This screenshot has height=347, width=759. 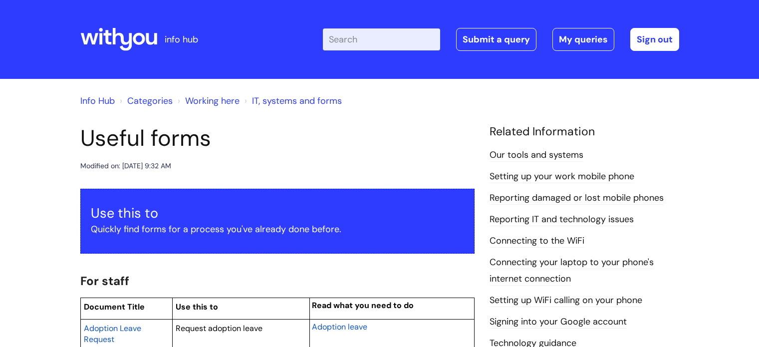 I want to click on h4: Related Information, so click(x=584, y=132).